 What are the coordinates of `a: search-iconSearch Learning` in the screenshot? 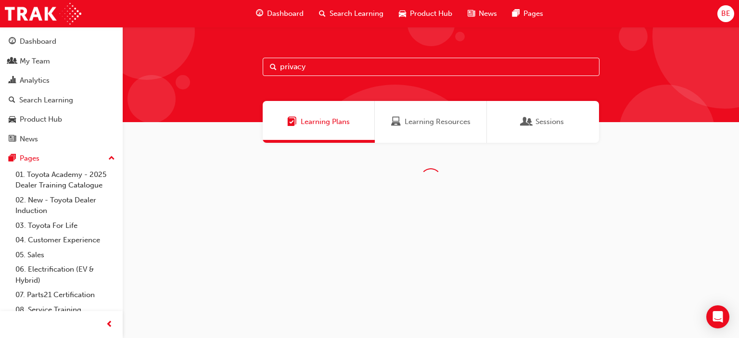 It's located at (351, 13).